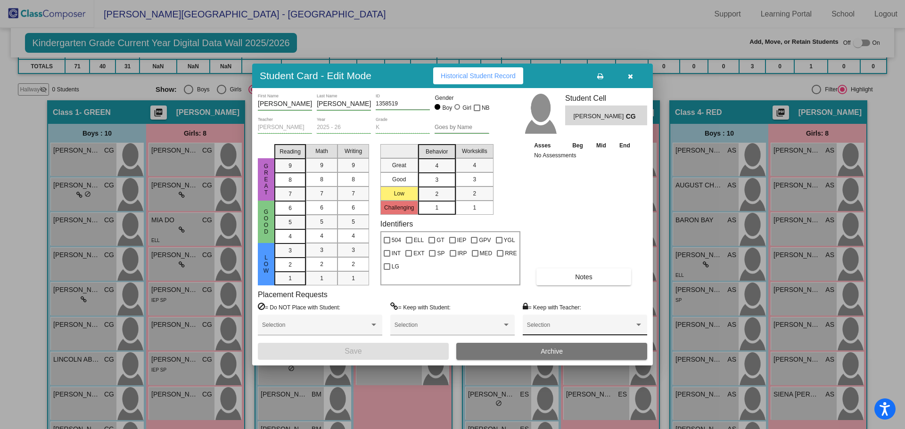  Describe the element at coordinates (548, 146) in the screenshot. I see `th: Asses` at that location.